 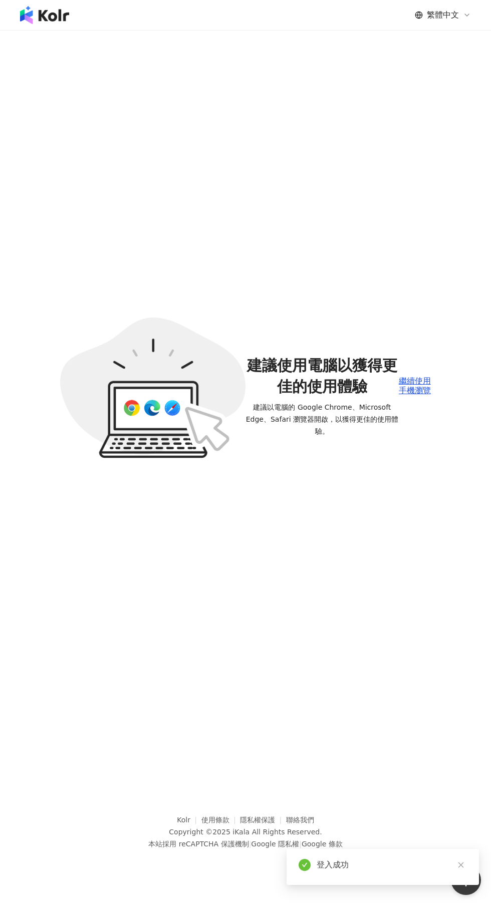 I want to click on div: Copyright © 2025 All Rights Reserved., so click(x=245, y=832).